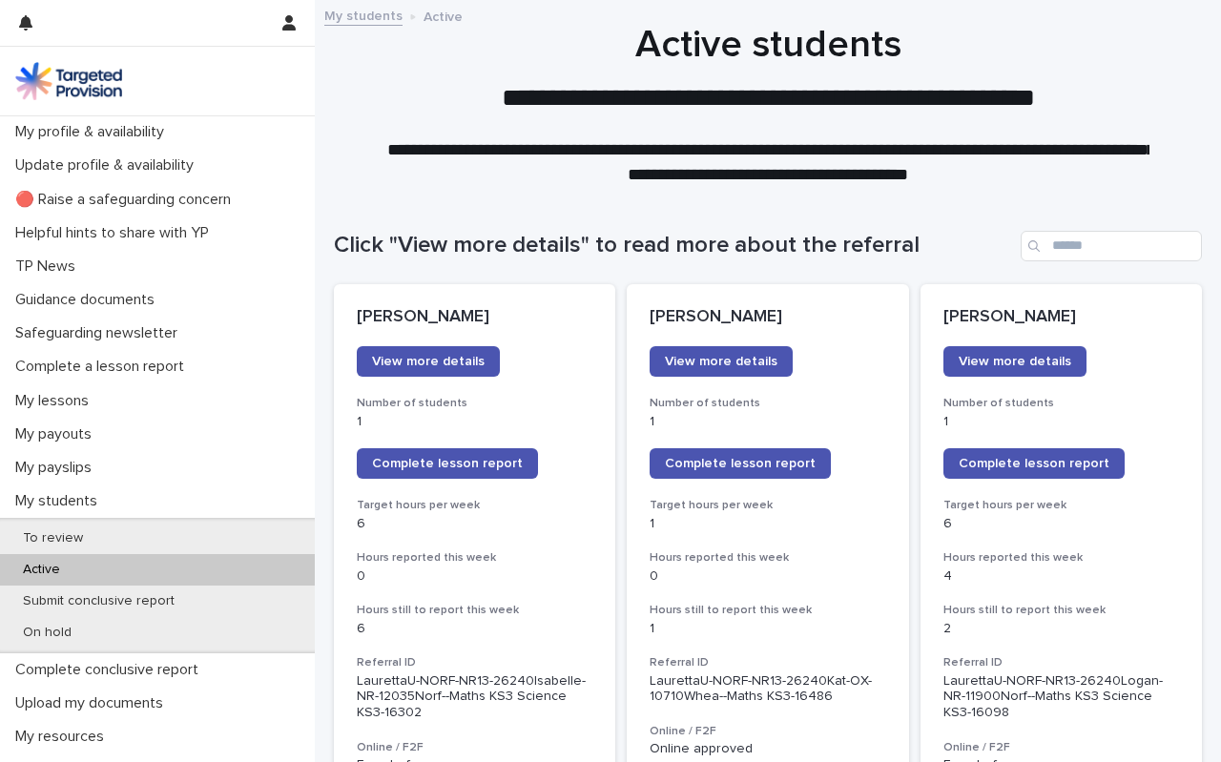 This screenshot has width=1221, height=762. What do you see at coordinates (767, 690) in the screenshot?
I see `p: LaurettaU-NORF-NR13-26240Kat-OX-10710Whea--Maths KS3-16486` at bounding box center [767, 690].